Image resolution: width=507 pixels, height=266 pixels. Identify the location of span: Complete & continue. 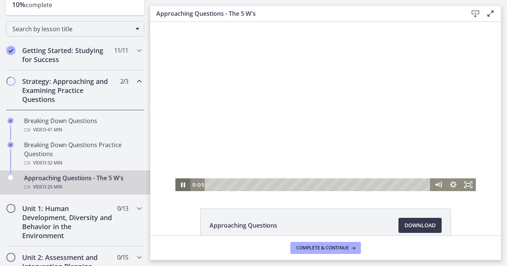
(323, 248).